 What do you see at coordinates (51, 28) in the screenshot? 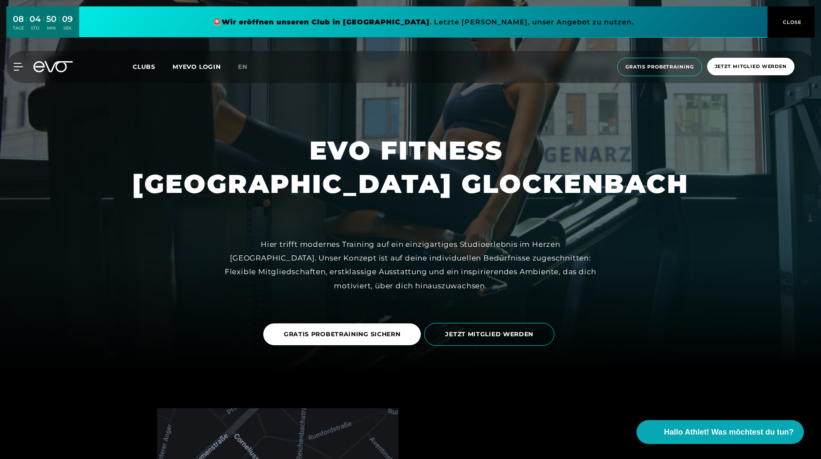
I see `div: MIN` at bounding box center [51, 28].